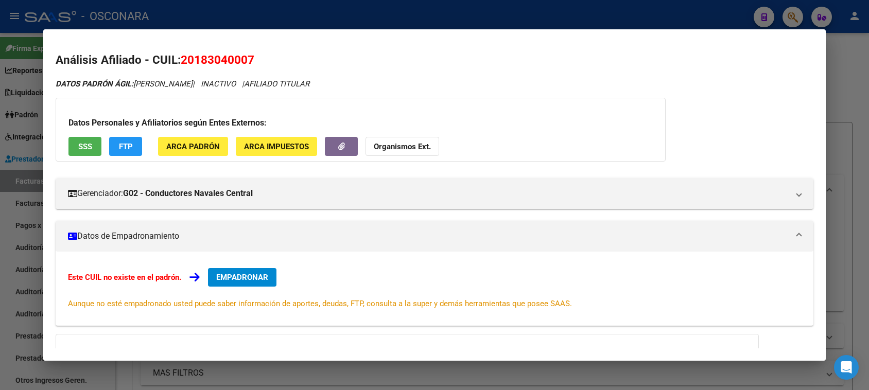  I want to click on button: Organismos Ext., so click(402, 146).